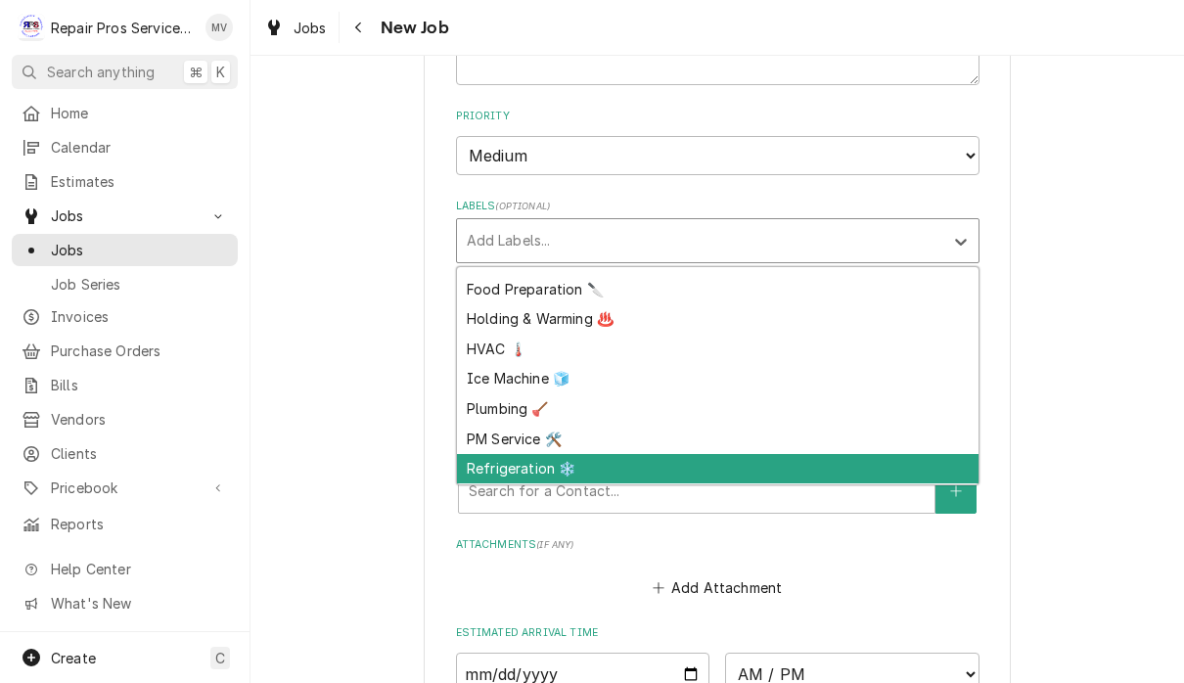 The image size is (1184, 683). Describe the element at coordinates (359, 27) in the screenshot. I see `button: Navigate back` at that location.